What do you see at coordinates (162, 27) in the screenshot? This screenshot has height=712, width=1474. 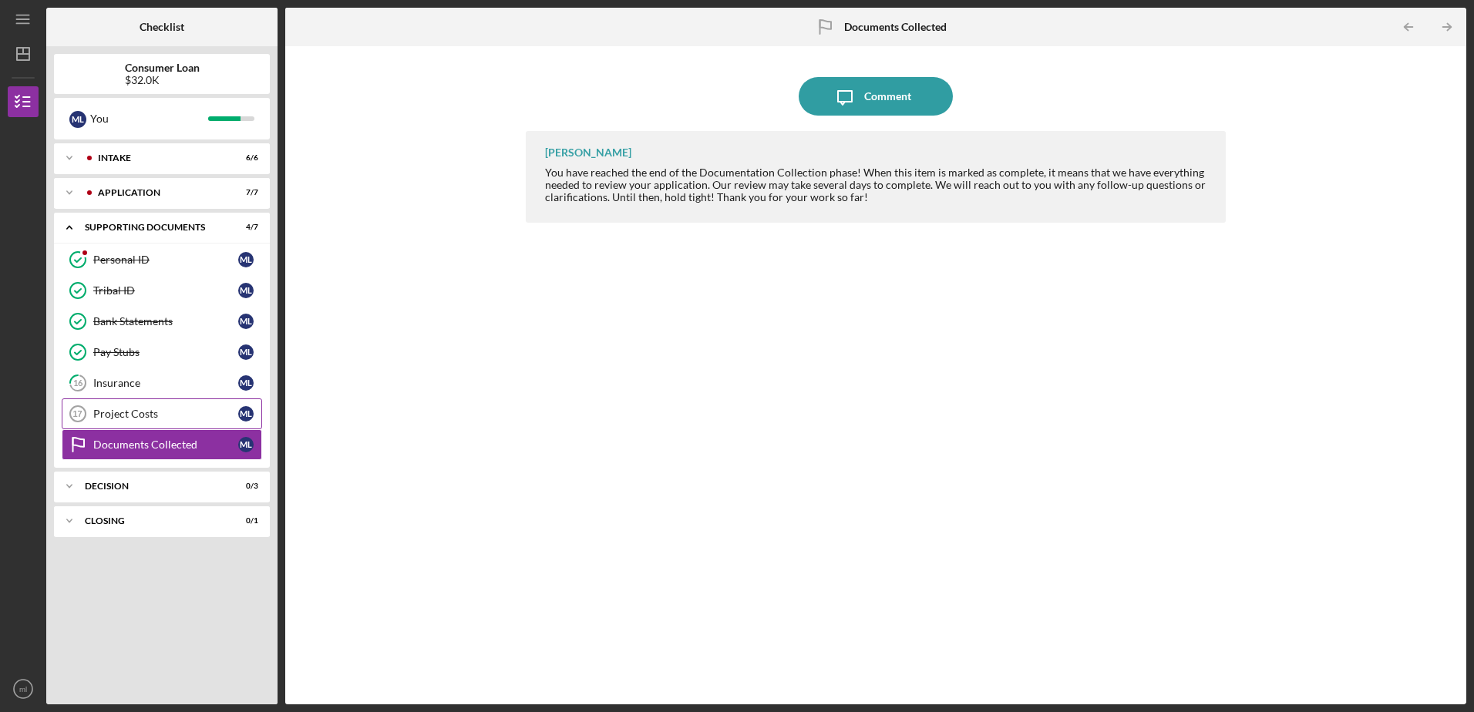 I see `b: Checklist` at bounding box center [162, 27].